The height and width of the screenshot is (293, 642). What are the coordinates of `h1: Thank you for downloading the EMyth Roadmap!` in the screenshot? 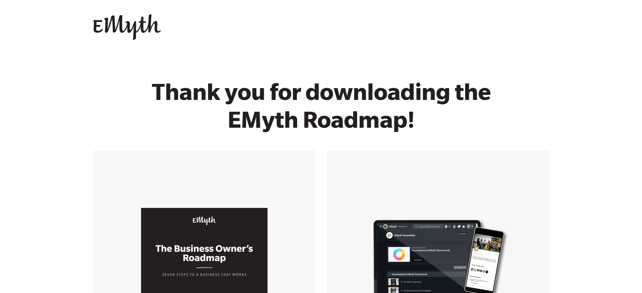 It's located at (321, 110).